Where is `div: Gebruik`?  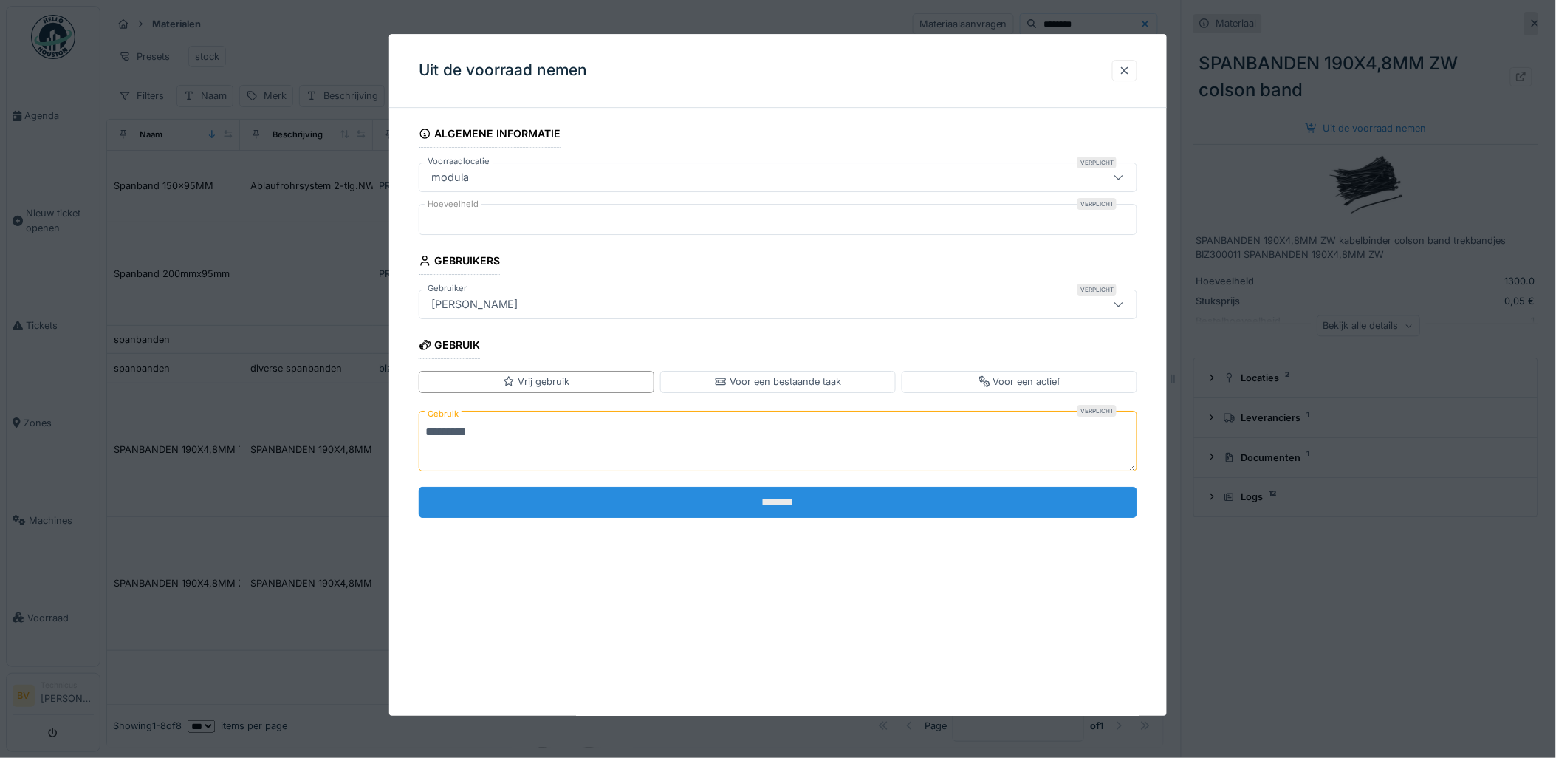 div: Gebruik is located at coordinates (450, 346).